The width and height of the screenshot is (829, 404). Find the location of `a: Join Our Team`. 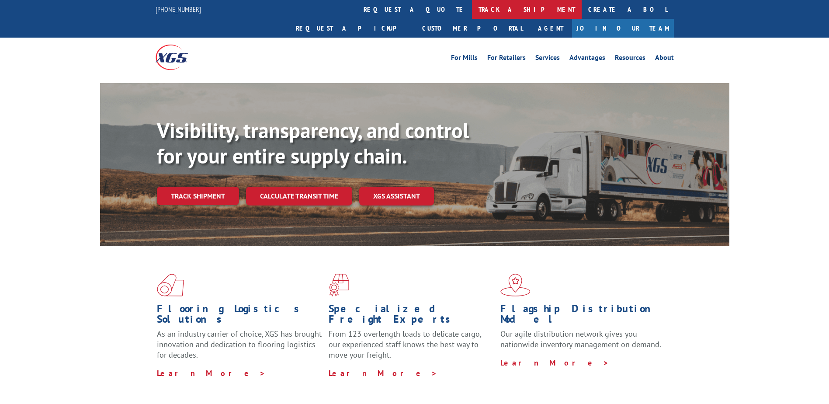

a: Join Our Team is located at coordinates (623, 28).